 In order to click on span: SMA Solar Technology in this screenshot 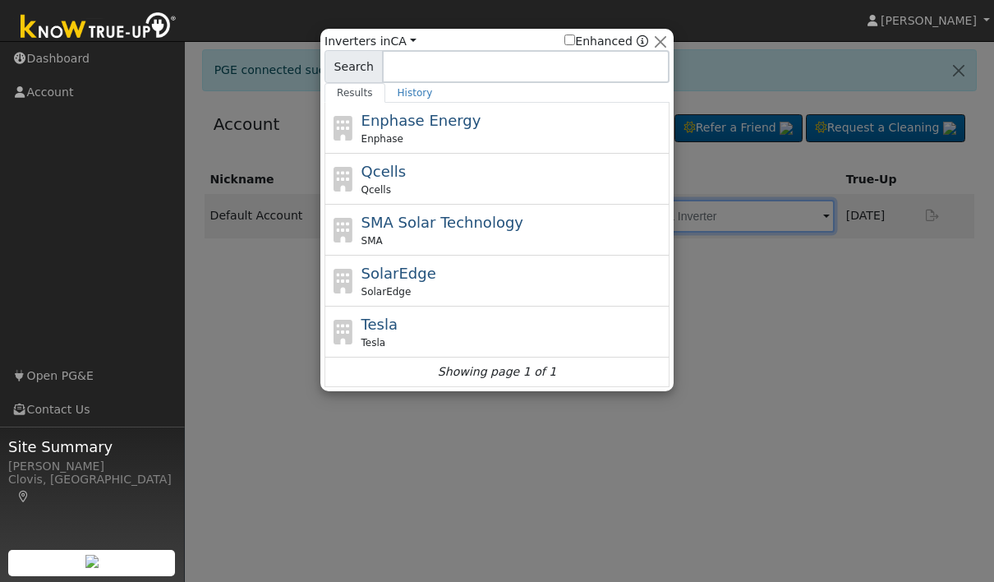, I will do `click(442, 222)`.